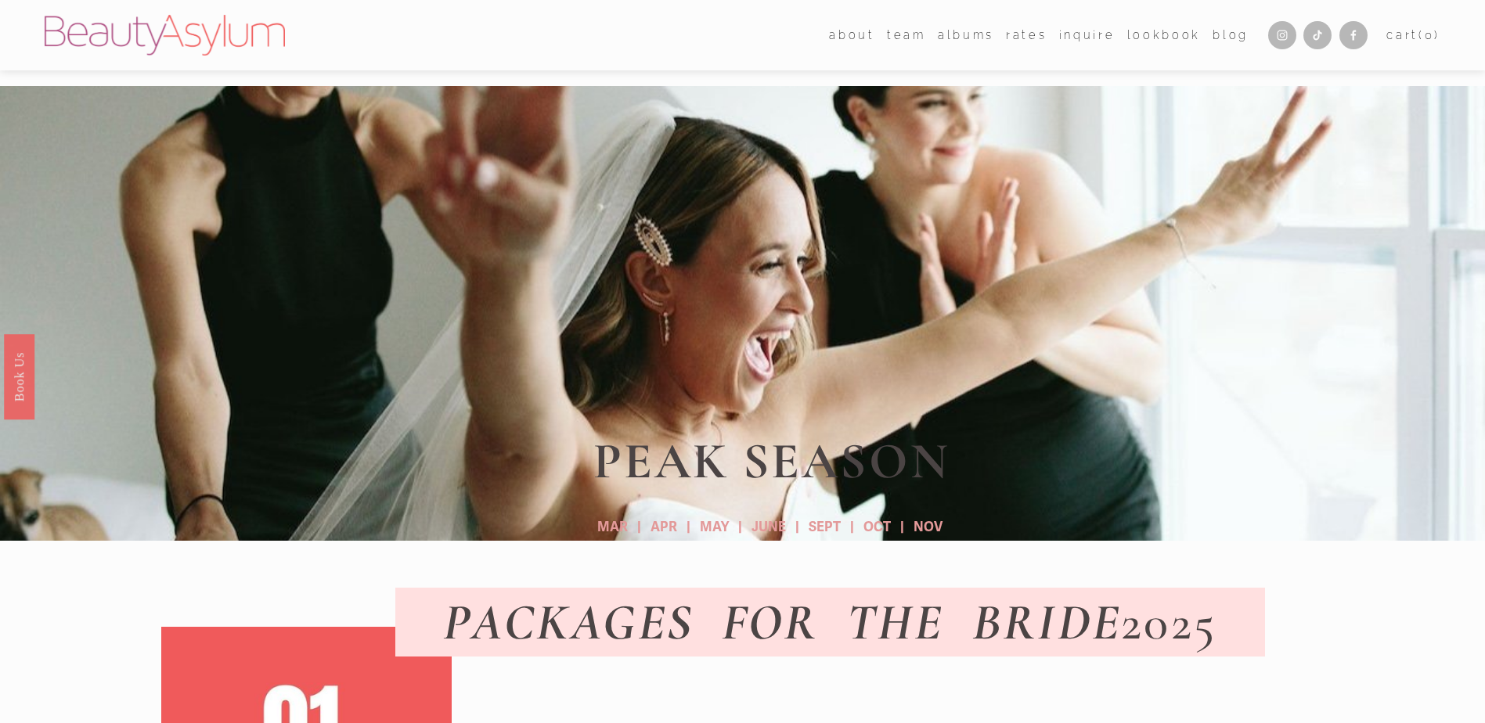 This screenshot has height=723, width=1485. What do you see at coordinates (1429, 34) in the screenshot?
I see `span: 0` at bounding box center [1429, 34].